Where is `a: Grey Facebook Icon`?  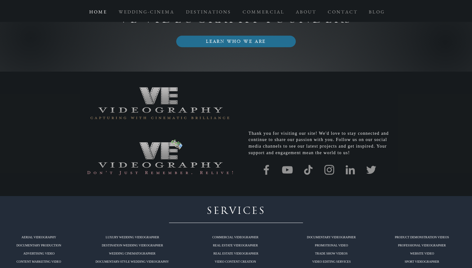
a: Grey Facebook Icon is located at coordinates (267, 170).